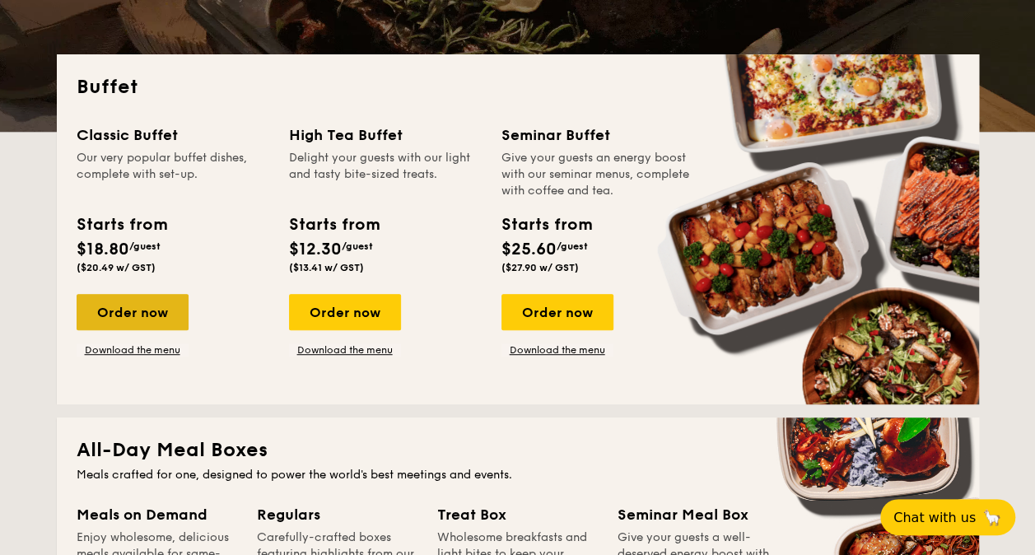 This screenshot has width=1035, height=555. Describe the element at coordinates (337, 514) in the screenshot. I see `div: Regulars` at that location.